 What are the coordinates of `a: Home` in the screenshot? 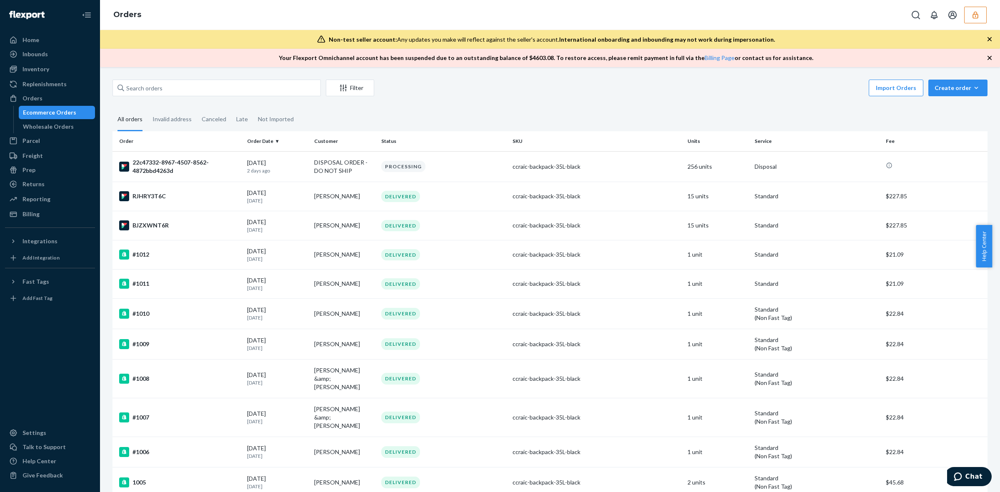 It's located at (50, 40).